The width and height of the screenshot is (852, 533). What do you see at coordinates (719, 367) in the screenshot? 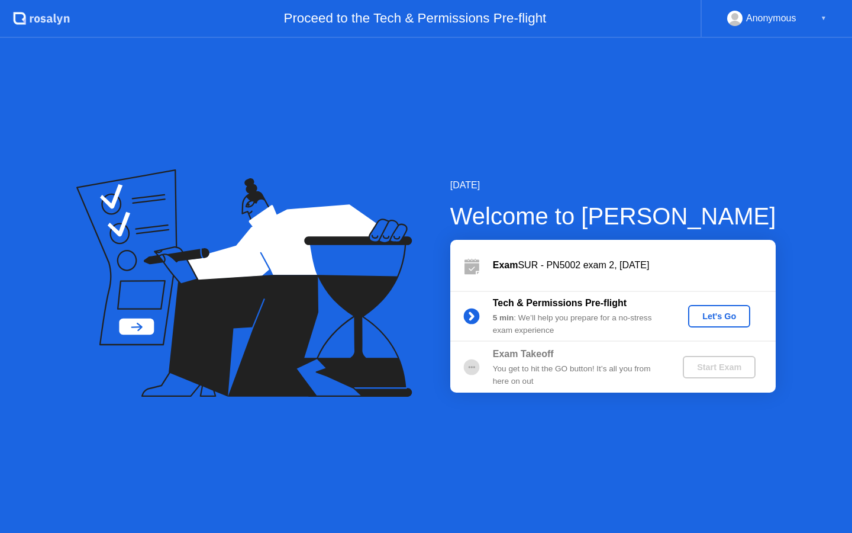
I see `div: Start Exam` at bounding box center [719, 367].